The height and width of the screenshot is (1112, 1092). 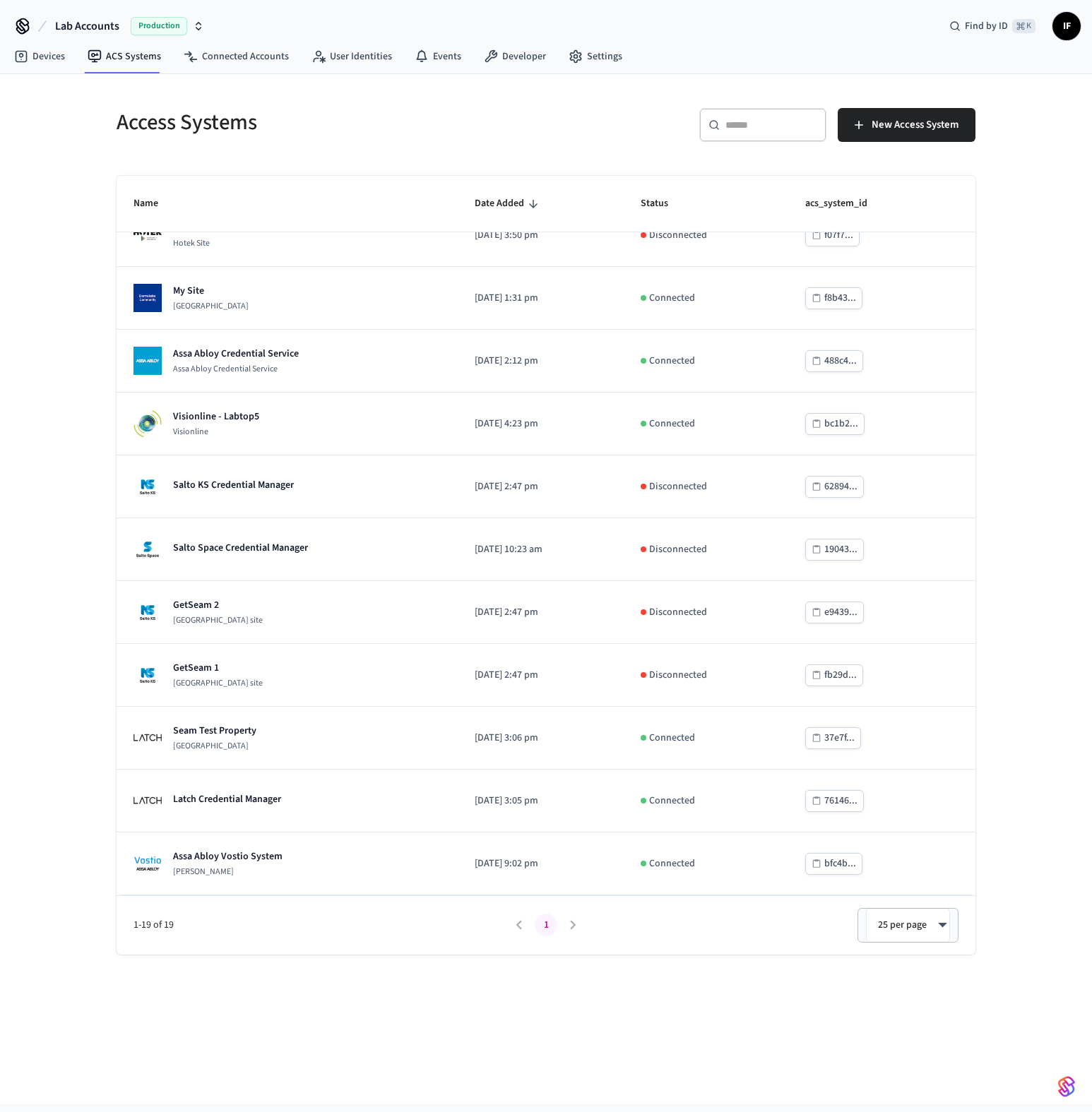 What do you see at coordinates (159, 27) in the screenshot?
I see `span: Production` at bounding box center [159, 27].